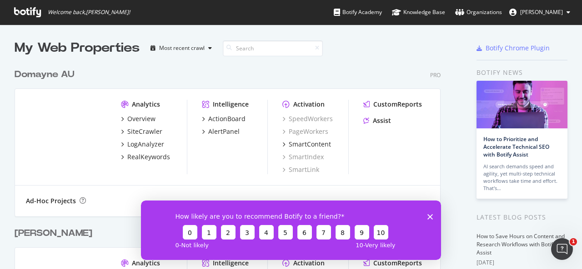 The width and height of the screenshot is (582, 269). What do you see at coordinates (478, 12) in the screenshot?
I see `div: Organizations` at bounding box center [478, 12].